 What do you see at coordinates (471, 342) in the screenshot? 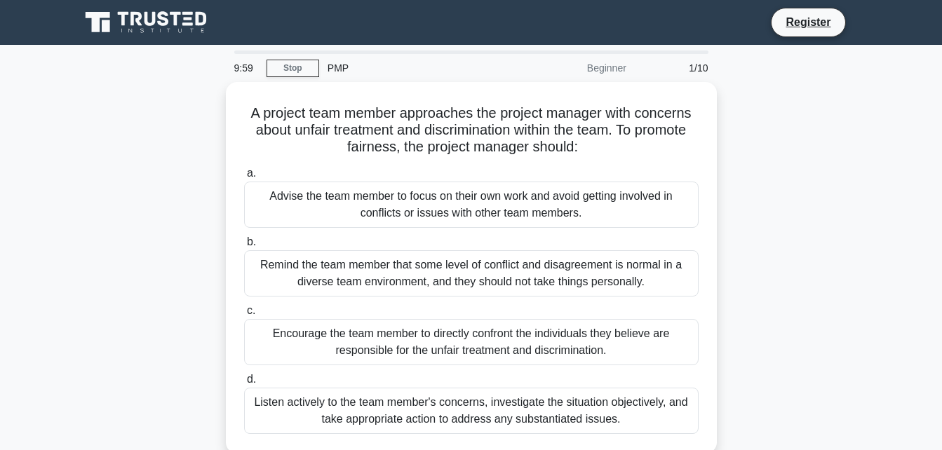
I see `div: Encourage the team member to directly confront the individuals they believe are responsible for t...` at bounding box center [471, 342].